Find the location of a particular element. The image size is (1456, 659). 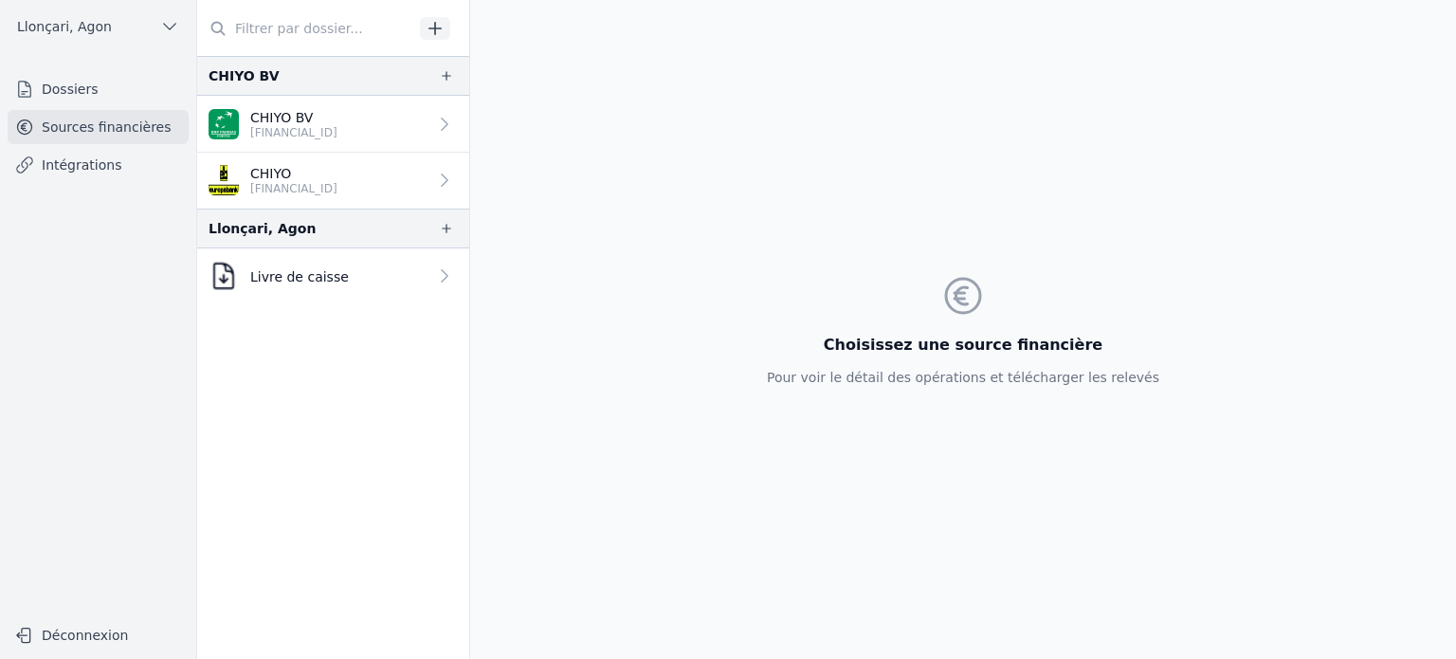

a: Sources financières is located at coordinates (98, 127).